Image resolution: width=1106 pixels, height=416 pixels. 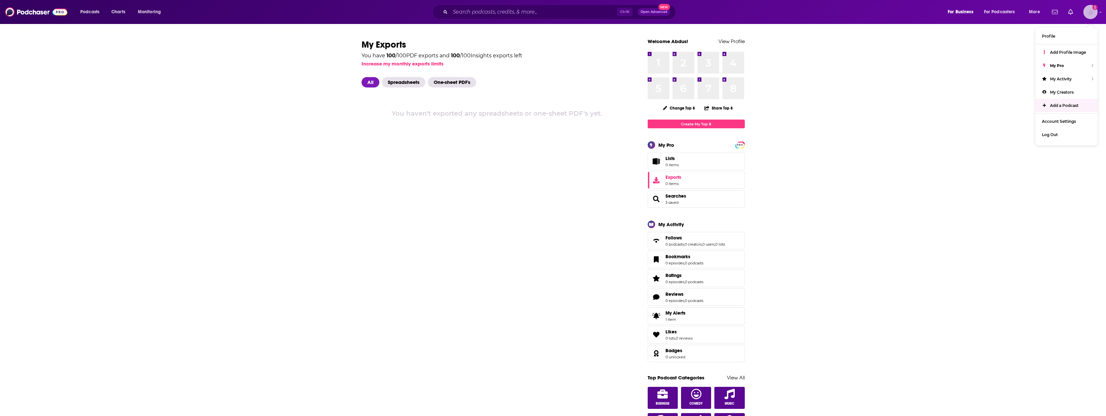 What do you see at coordinates (663, 403) in the screenshot?
I see `span: Business` at bounding box center [663, 403].